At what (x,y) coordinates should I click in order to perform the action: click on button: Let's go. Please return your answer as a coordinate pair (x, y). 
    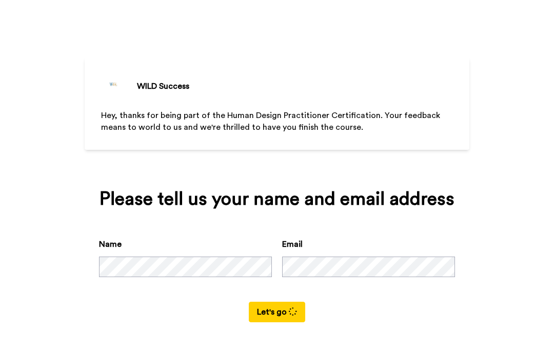
    Looking at the image, I should click on (277, 312).